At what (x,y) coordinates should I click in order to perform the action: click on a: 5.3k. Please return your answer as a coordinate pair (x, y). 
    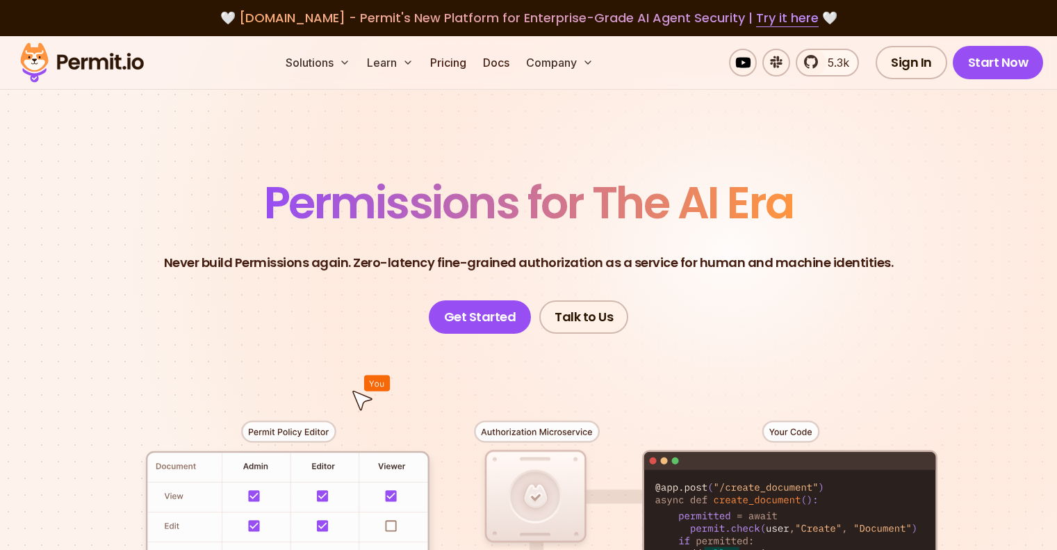
    Looking at the image, I should click on (827, 63).